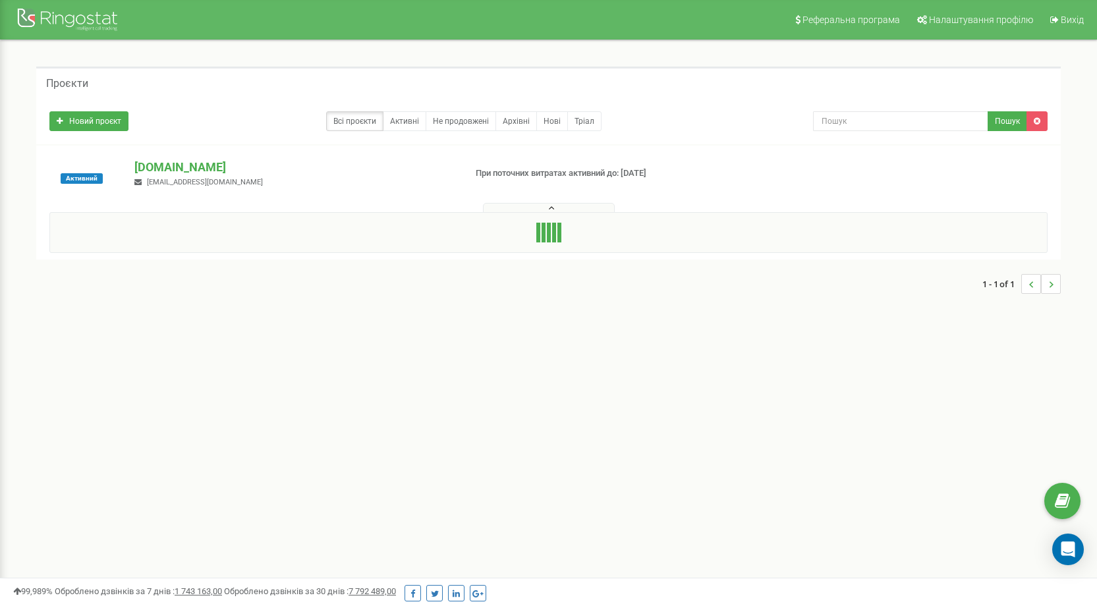  I want to click on a: Активні, so click(405, 121).